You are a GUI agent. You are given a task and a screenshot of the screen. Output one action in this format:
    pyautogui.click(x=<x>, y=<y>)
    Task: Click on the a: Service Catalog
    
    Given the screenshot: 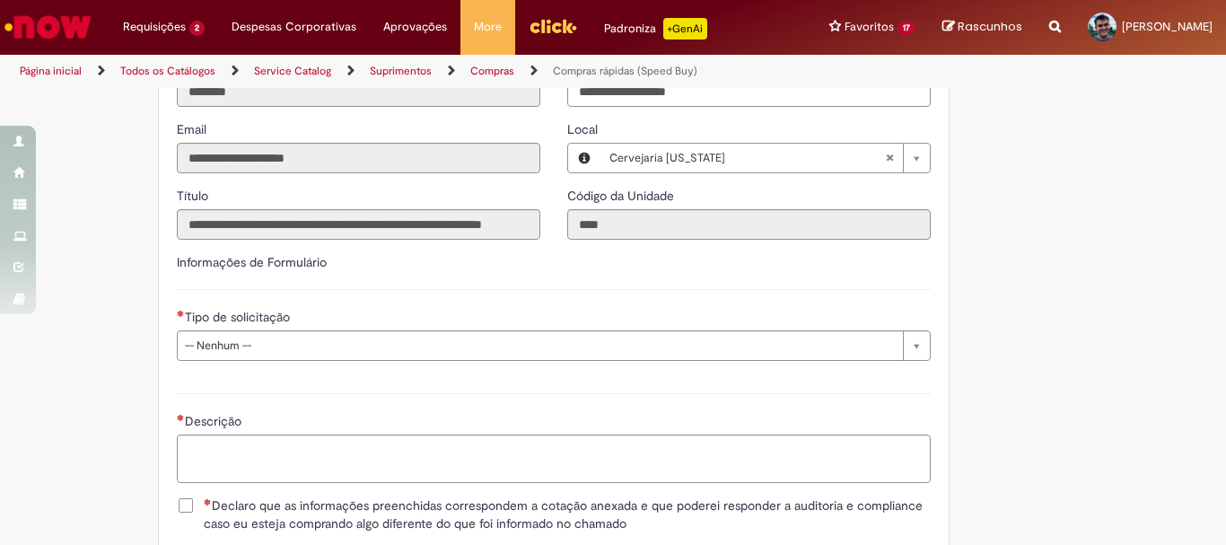 What is the action you would take?
    pyautogui.click(x=293, y=71)
    